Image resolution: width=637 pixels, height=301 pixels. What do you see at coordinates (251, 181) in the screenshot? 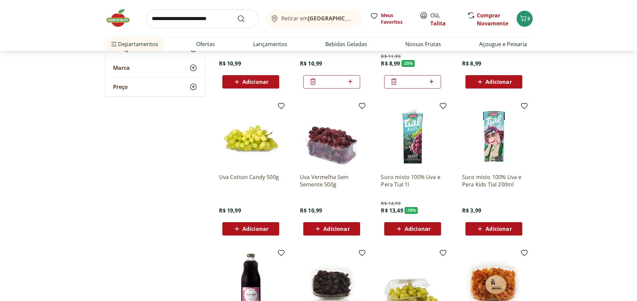
I see `p: Uva Cotton Candy 500g` at bounding box center [251, 181].